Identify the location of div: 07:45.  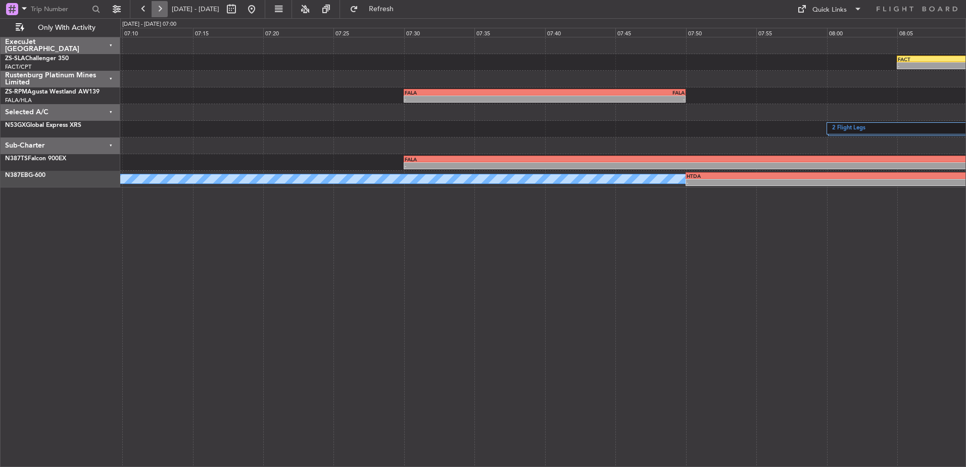
(650, 32).